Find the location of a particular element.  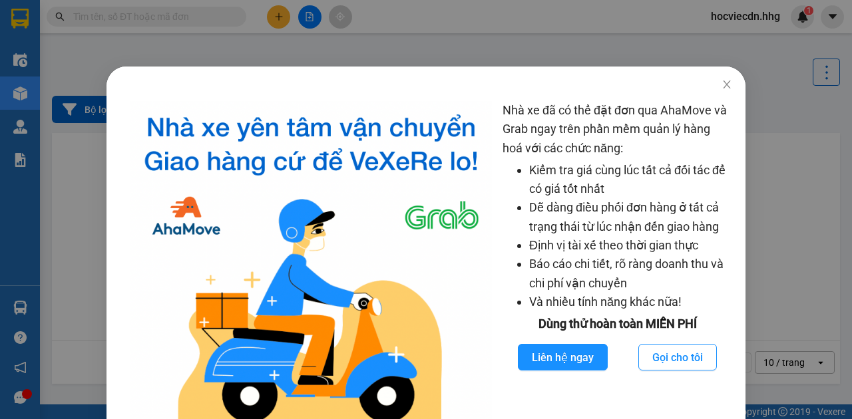

button: Gọi cho tôi is located at coordinates (678, 357).